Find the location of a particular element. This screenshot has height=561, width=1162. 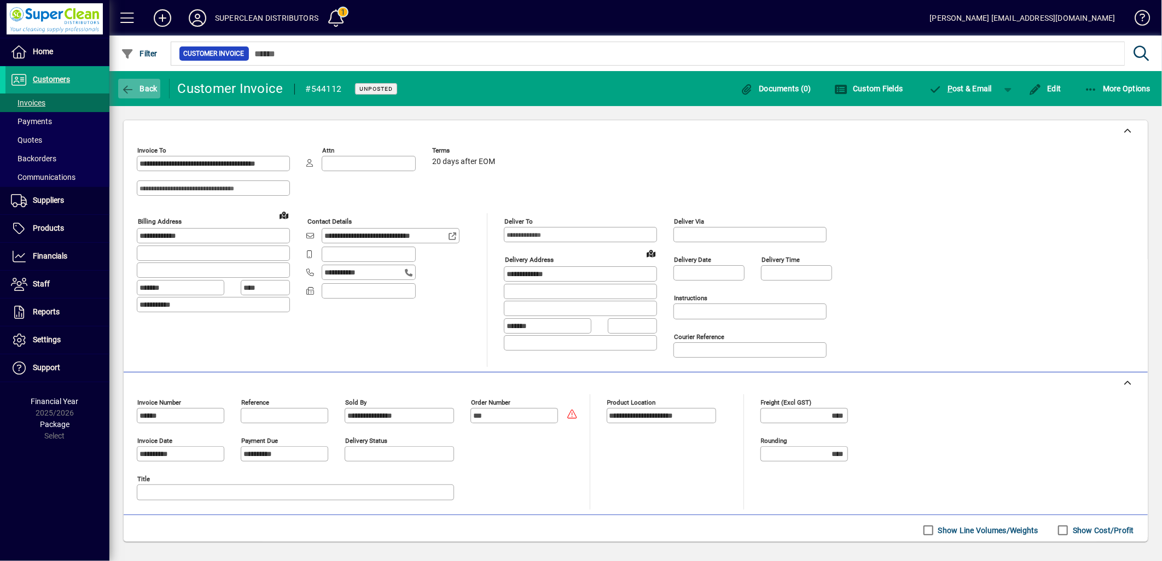

a: Settings is located at coordinates (57, 340).